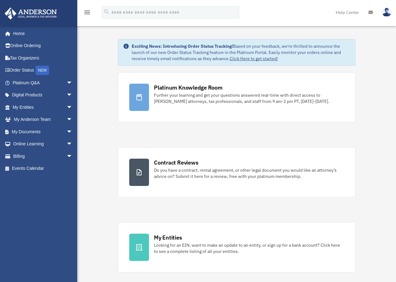 This screenshot has height=282, width=396. Describe the element at coordinates (87, 13) in the screenshot. I see `a: menu` at that location.